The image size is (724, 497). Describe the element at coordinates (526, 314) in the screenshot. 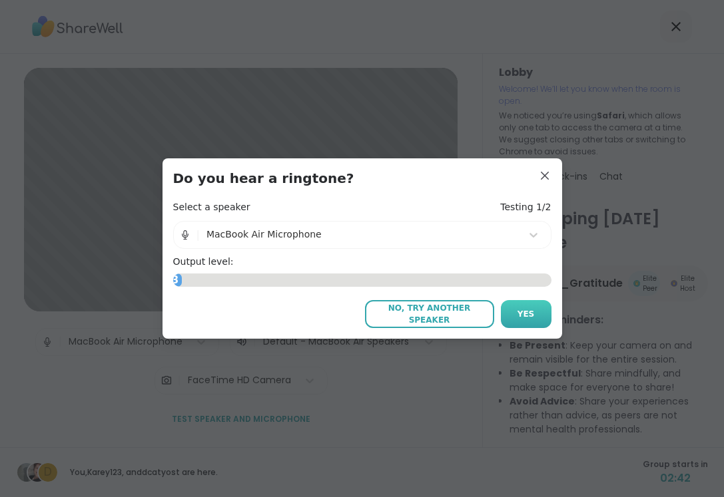

I see `button: Yes` at that location.